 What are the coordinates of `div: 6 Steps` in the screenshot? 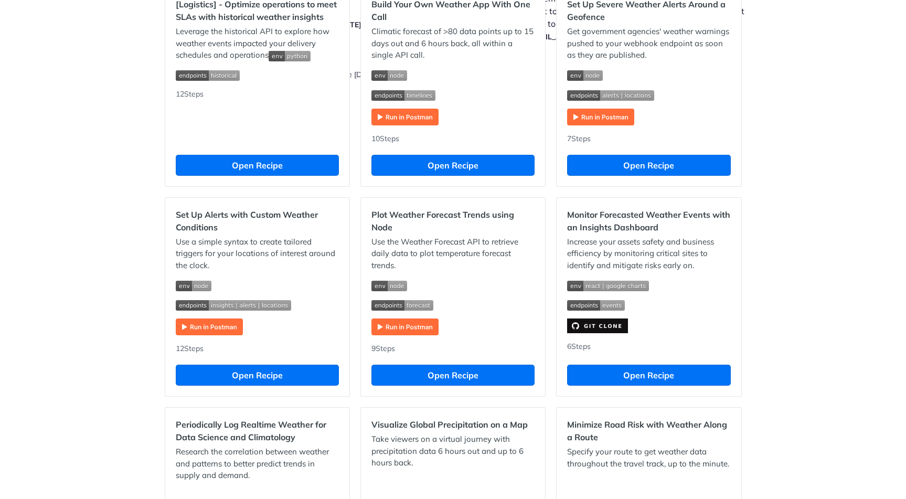 It's located at (648, 347).